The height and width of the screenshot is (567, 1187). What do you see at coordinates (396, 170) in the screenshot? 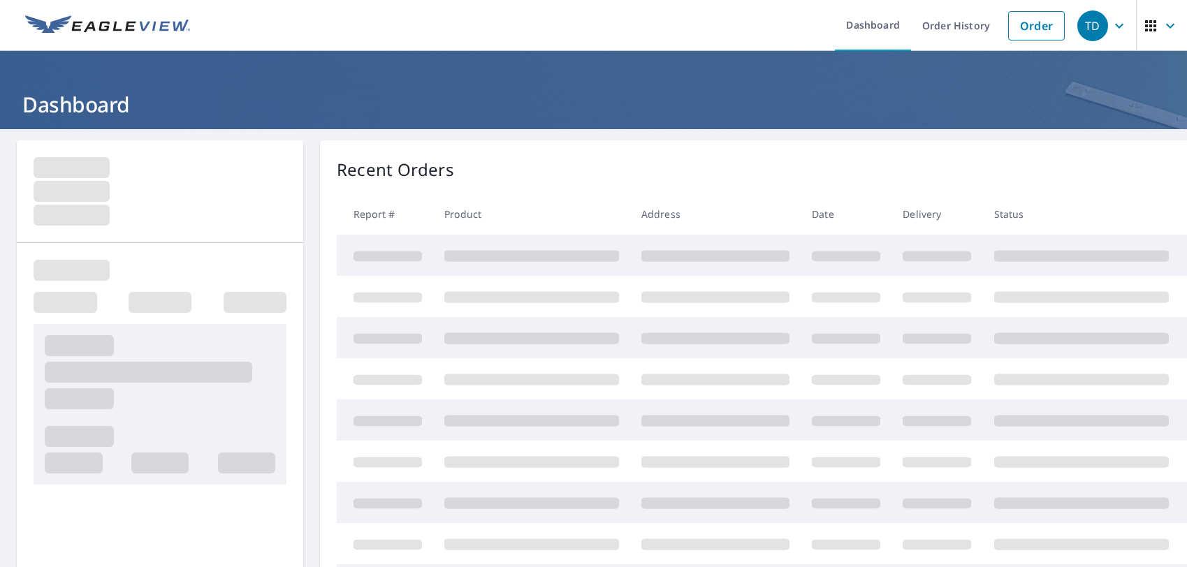
I see `p: Recent Orders` at bounding box center [396, 170].